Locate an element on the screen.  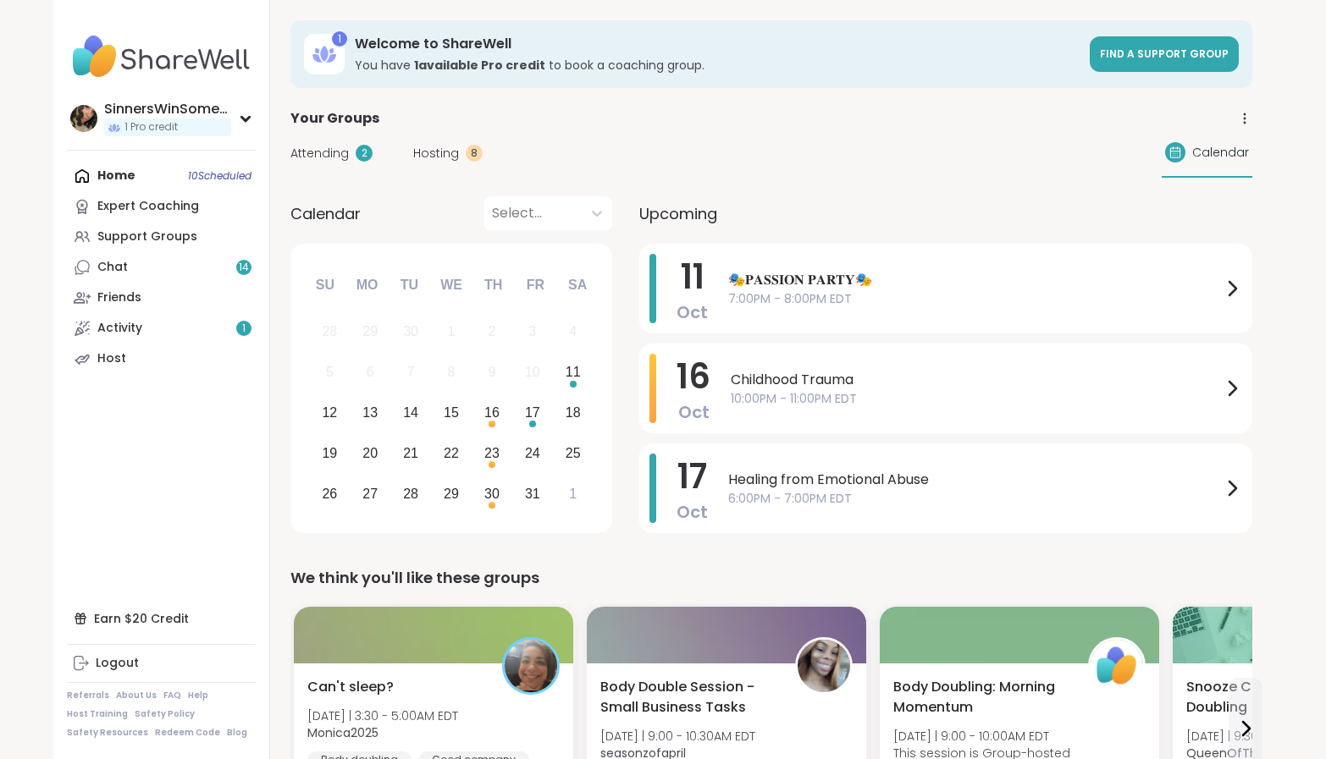
b: 1 available Pro credit is located at coordinates (479, 65).